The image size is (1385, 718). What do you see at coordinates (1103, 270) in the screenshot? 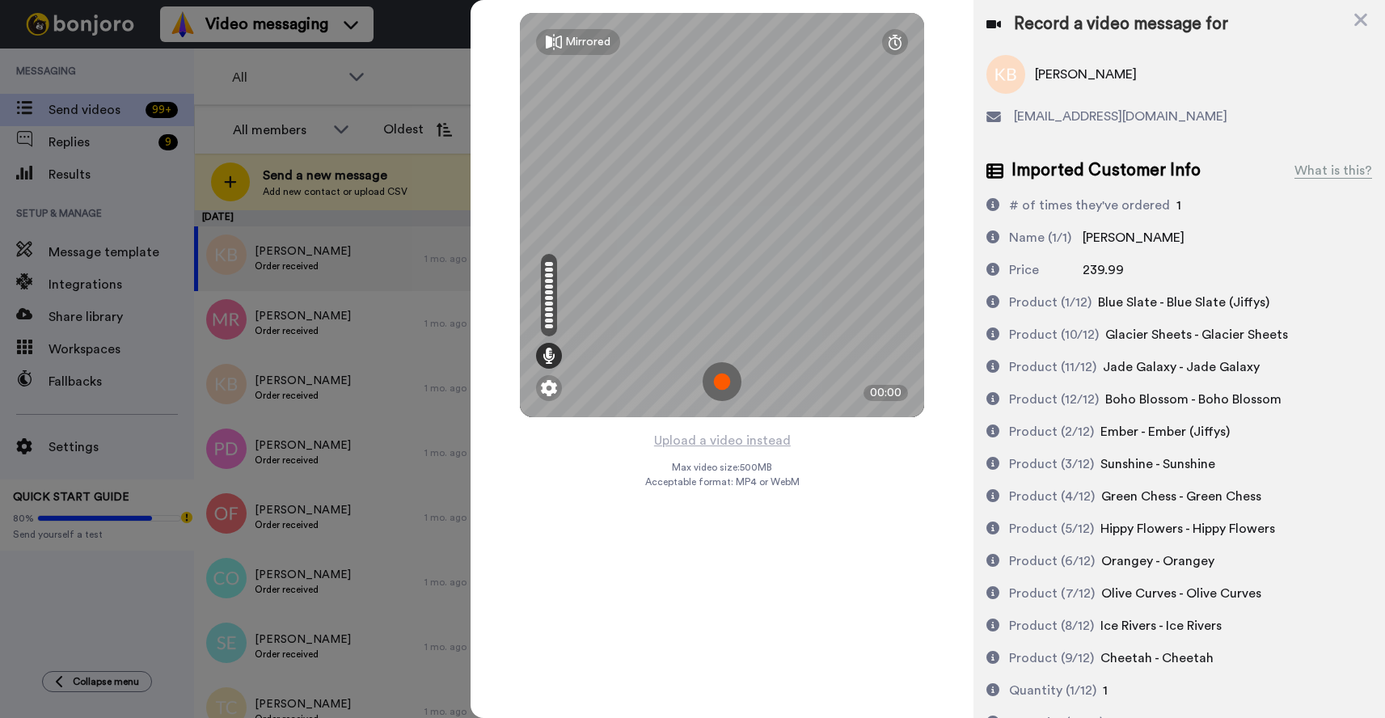
I see `span: 239.99` at bounding box center [1103, 270].